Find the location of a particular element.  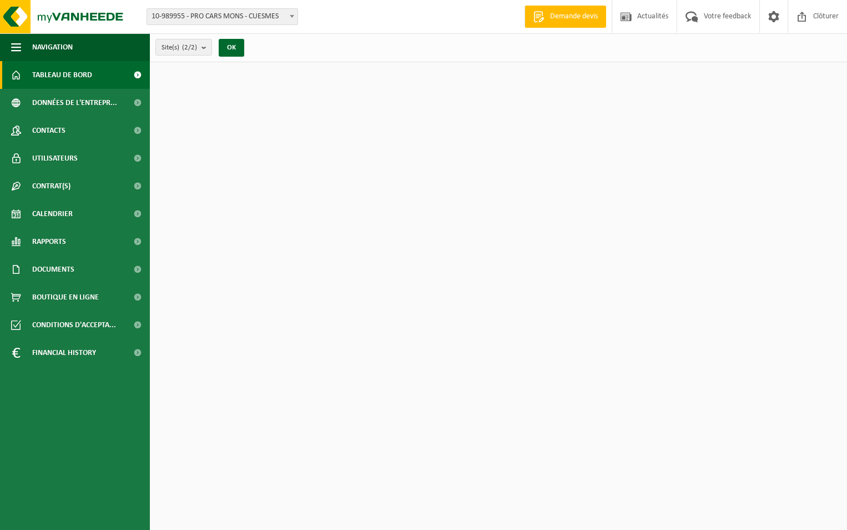

a: Demande devis is located at coordinates (565, 17).